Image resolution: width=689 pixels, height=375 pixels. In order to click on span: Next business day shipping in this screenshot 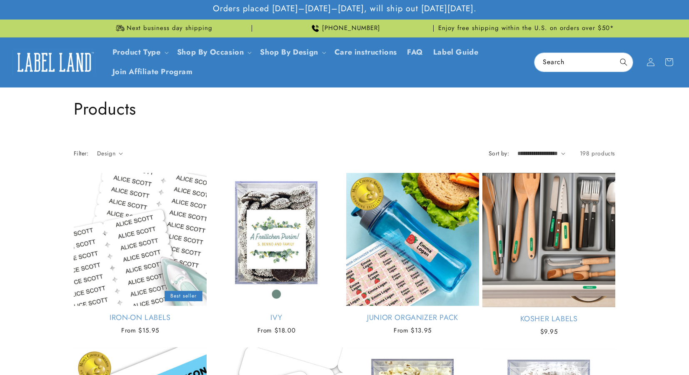, I will do `click(170, 28)`.